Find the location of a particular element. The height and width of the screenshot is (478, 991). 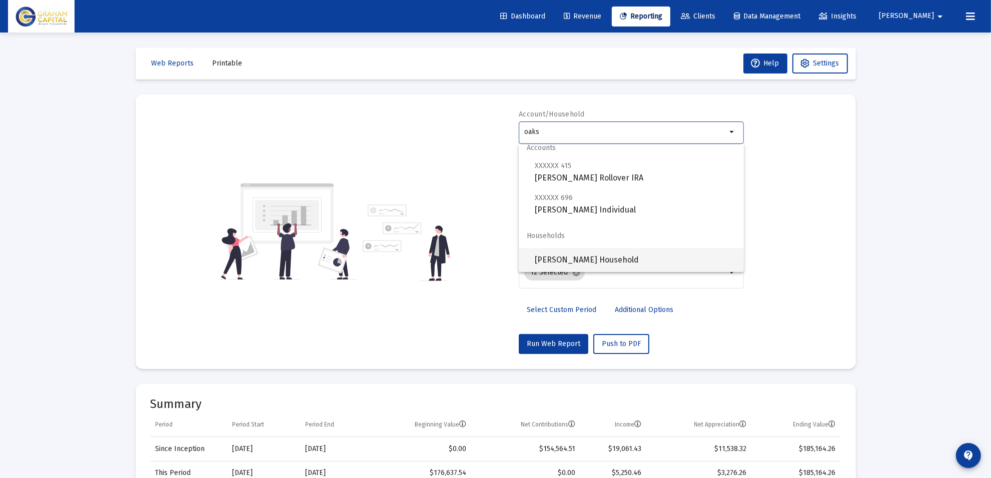

td: $0.00 is located at coordinates (420, 449).